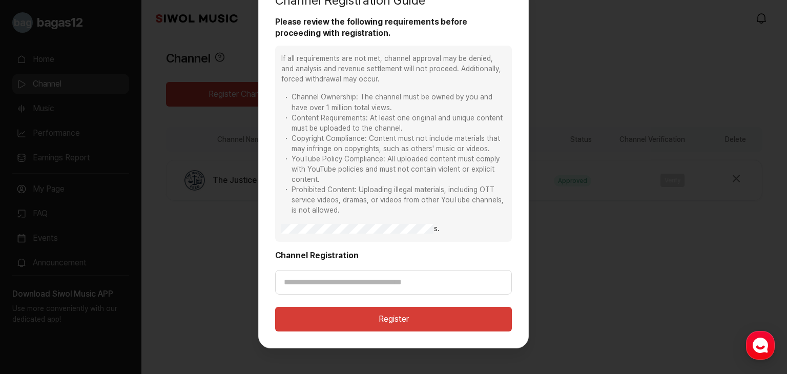  What do you see at coordinates (35, 302) in the screenshot?
I see `a: Home` at bounding box center [35, 302].